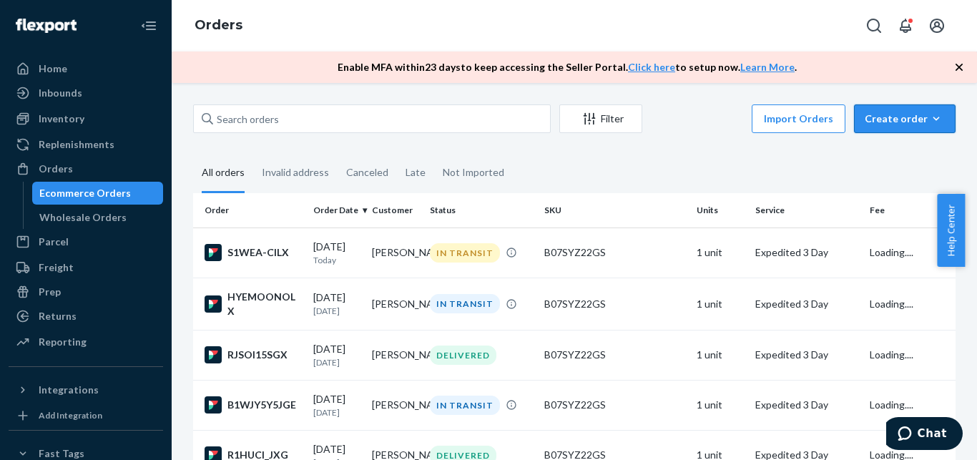 This screenshot has height=460, width=977. I want to click on div: Wholesale Orders, so click(83, 217).